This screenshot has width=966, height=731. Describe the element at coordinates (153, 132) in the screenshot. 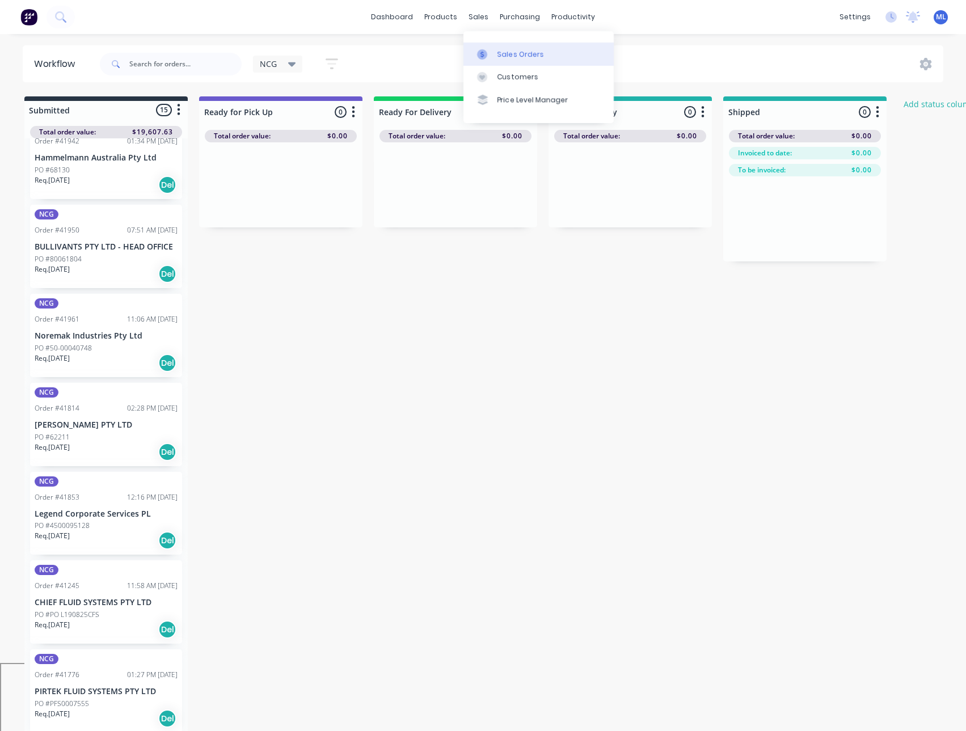

I see `span: $19,607.63` at that location.